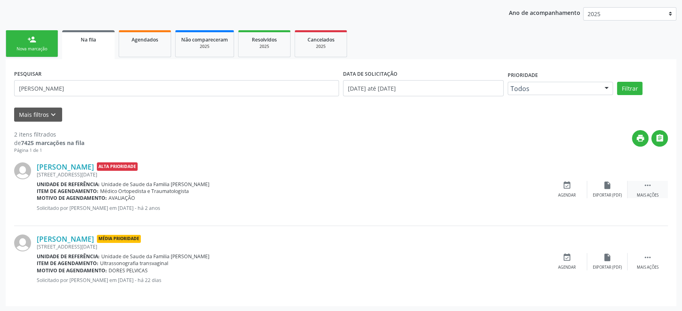  What do you see at coordinates (134, 263) in the screenshot?
I see `span: Ultrassonografia transvaginal` at bounding box center [134, 263].